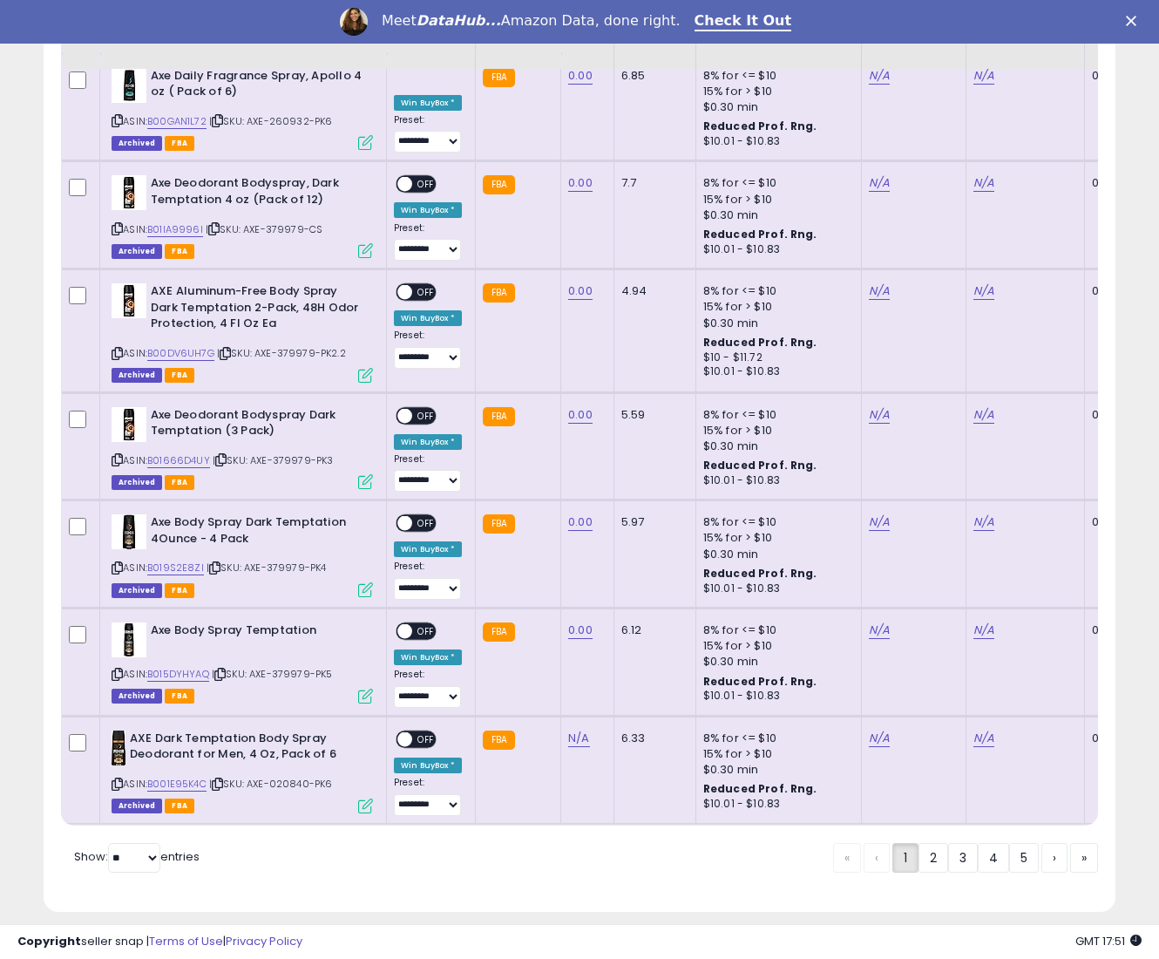 The height and width of the screenshot is (959, 1159). I want to click on div: 6.33, so click(652, 738).